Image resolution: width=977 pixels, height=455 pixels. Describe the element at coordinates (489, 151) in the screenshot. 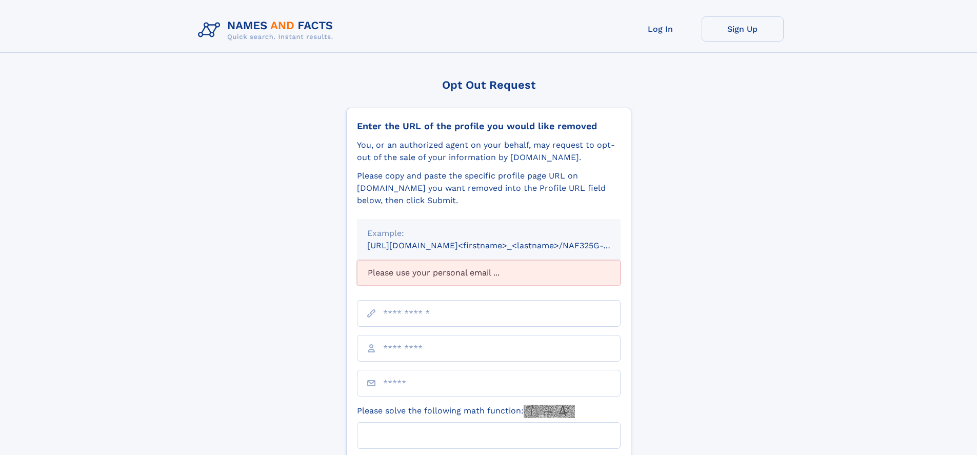

I see `div: You, or an authorized agent on your behalf, may request to opt-out of the sale of your informatio...` at that location.